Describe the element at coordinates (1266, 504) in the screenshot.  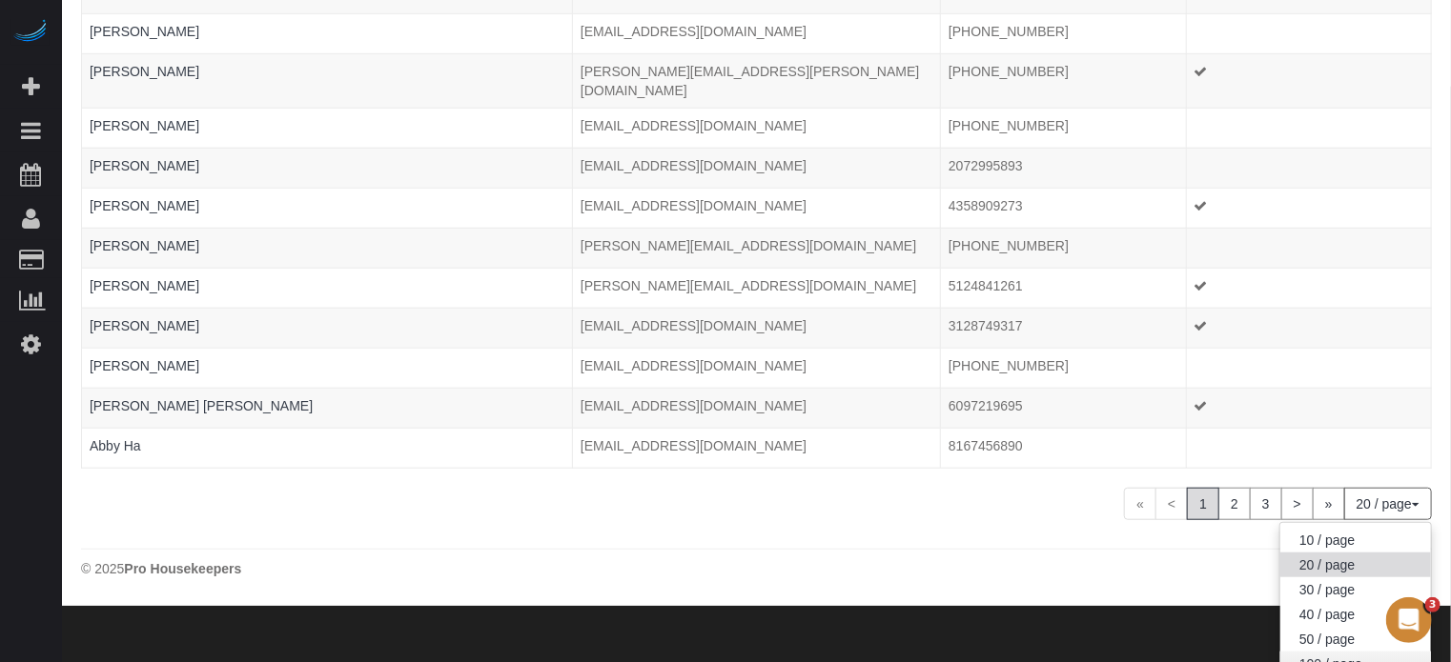
I see `a: 3` at that location.